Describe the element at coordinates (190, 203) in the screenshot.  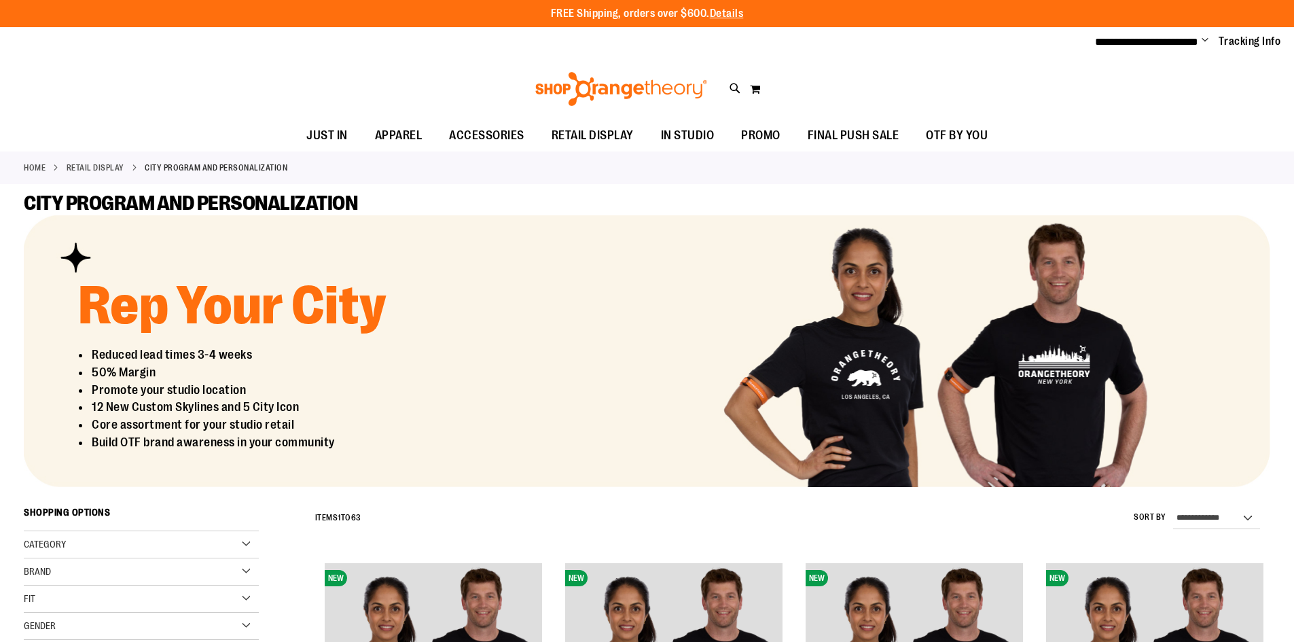
I see `span: CITY PROGRAM AND PERSONALIZATION` at that location.